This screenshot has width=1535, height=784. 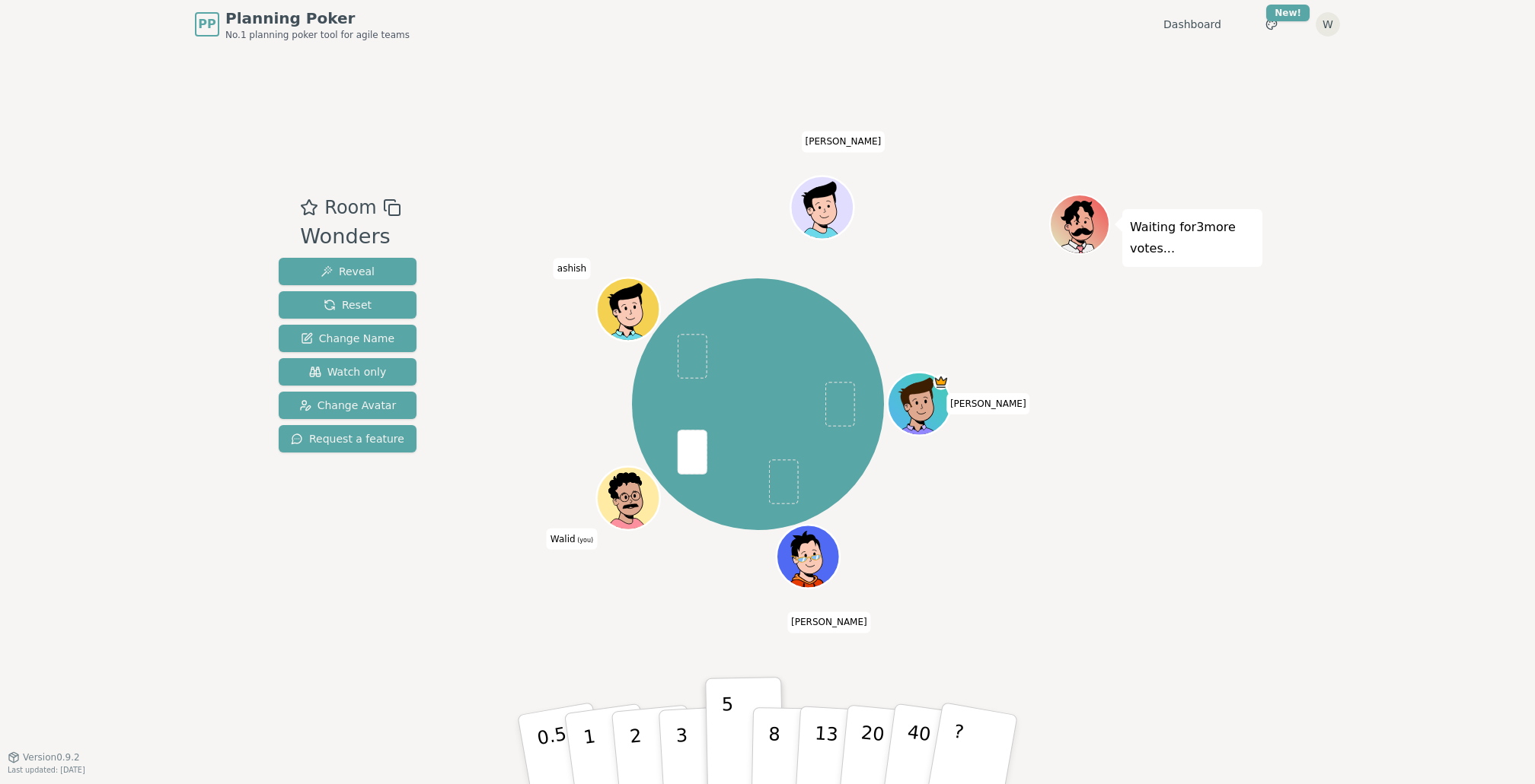 What do you see at coordinates (317, 18) in the screenshot?
I see `span: Planning Poker` at bounding box center [317, 18].